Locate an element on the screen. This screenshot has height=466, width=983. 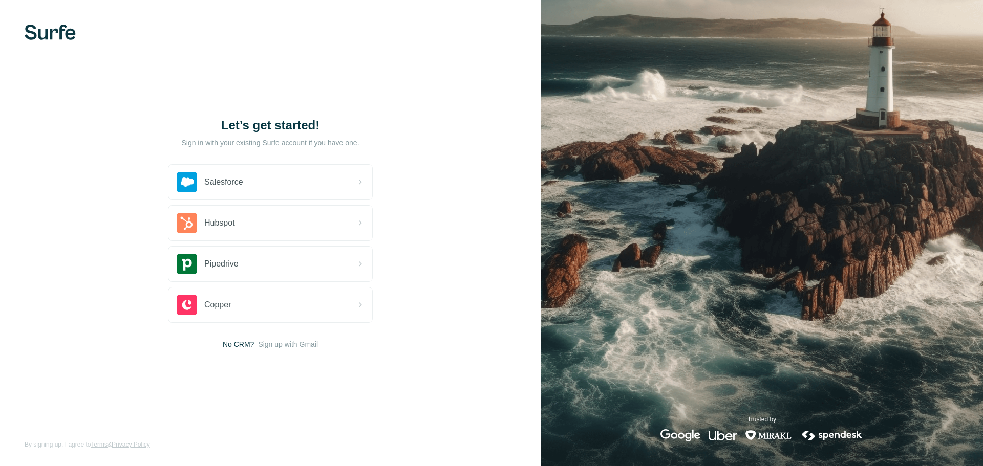
img: google's logo is located at coordinates (680, 436).